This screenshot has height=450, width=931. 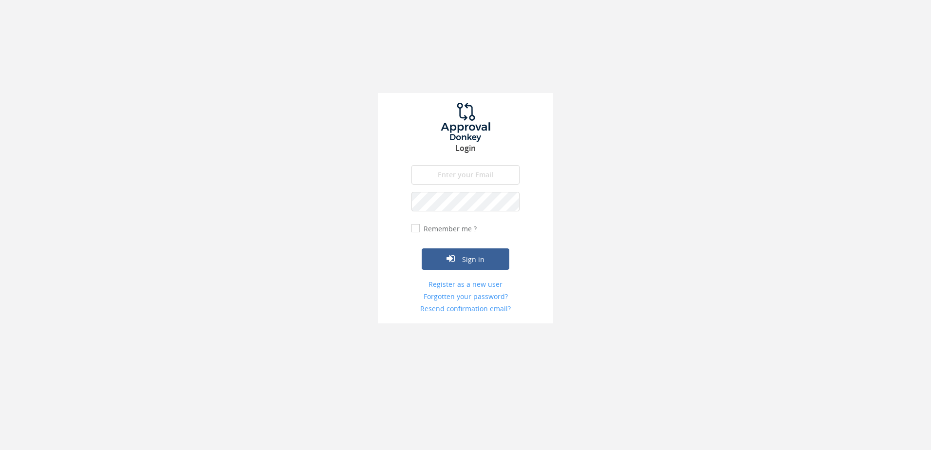 I want to click on button: Sign in, so click(x=465, y=259).